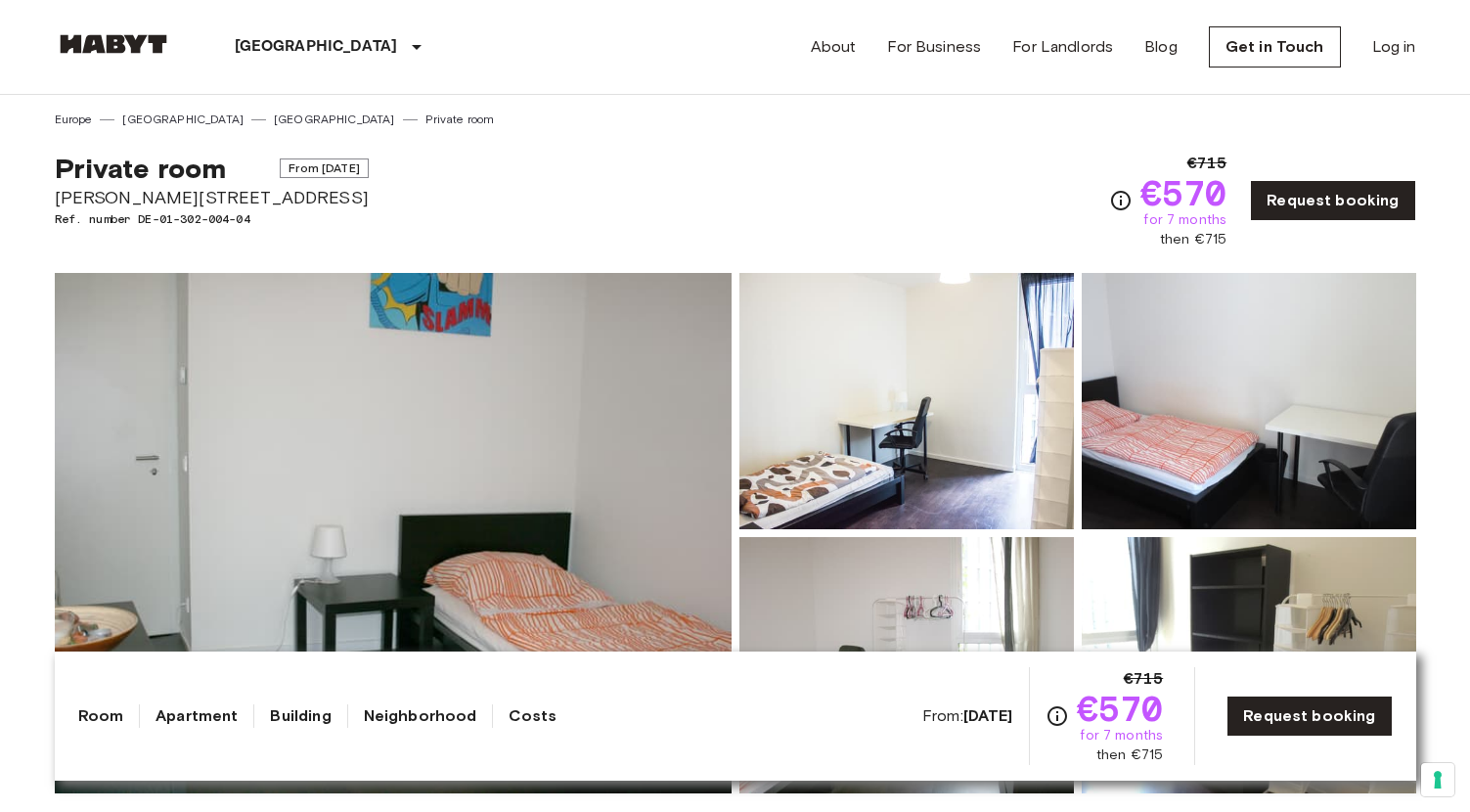 The image size is (1470, 812). What do you see at coordinates (833, 47) in the screenshot?
I see `a: About` at bounding box center [833, 47].